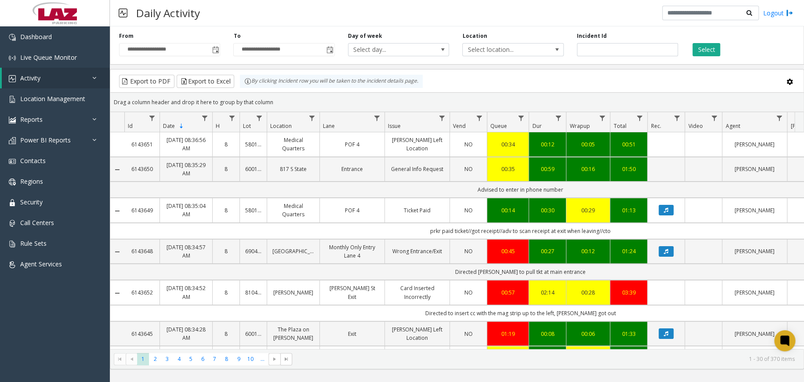 This screenshot has width=804, height=382. Describe the element at coordinates (602, 118) in the screenshot. I see `a: Wrapup Filter Menu` at that location.